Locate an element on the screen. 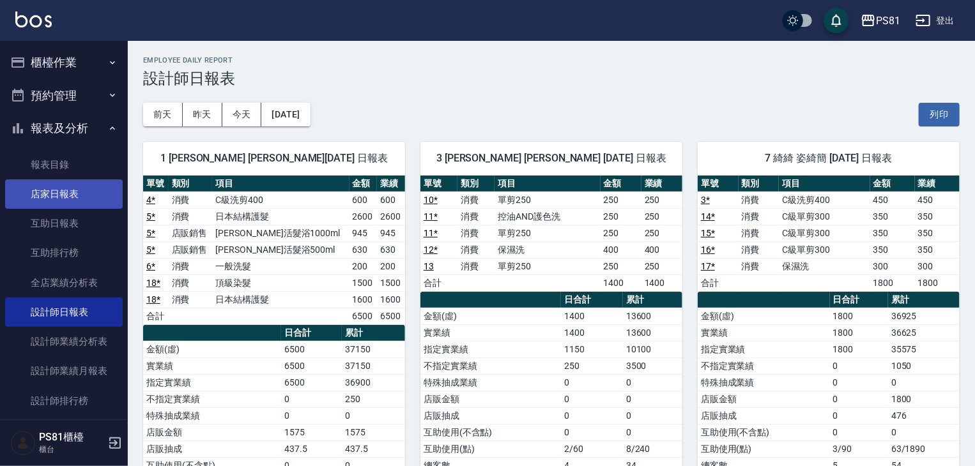 Image resolution: width=975 pixels, height=466 pixels. a: 互助排行榜 is located at coordinates (64, 253).